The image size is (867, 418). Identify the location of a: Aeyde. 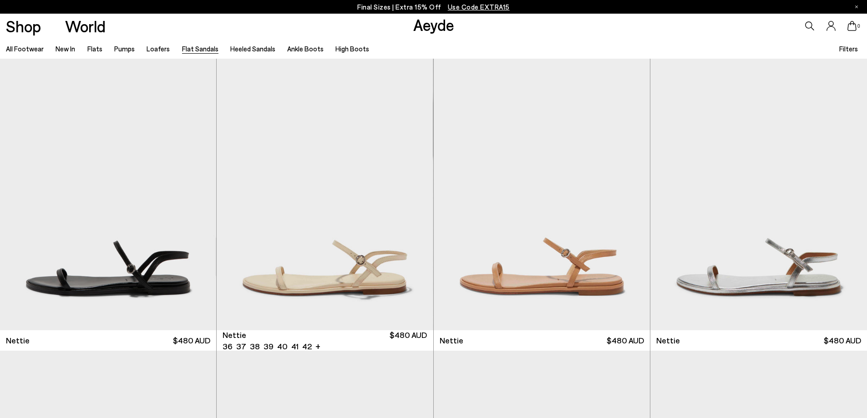
(434, 25).